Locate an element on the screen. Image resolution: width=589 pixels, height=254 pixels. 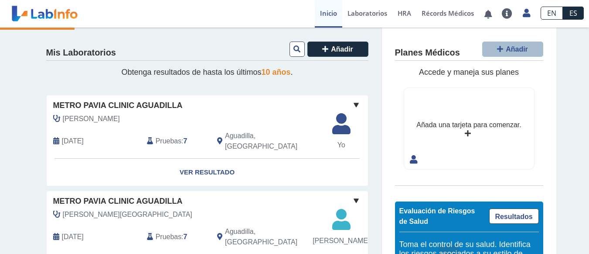
span: Yo is located at coordinates (342, 145).